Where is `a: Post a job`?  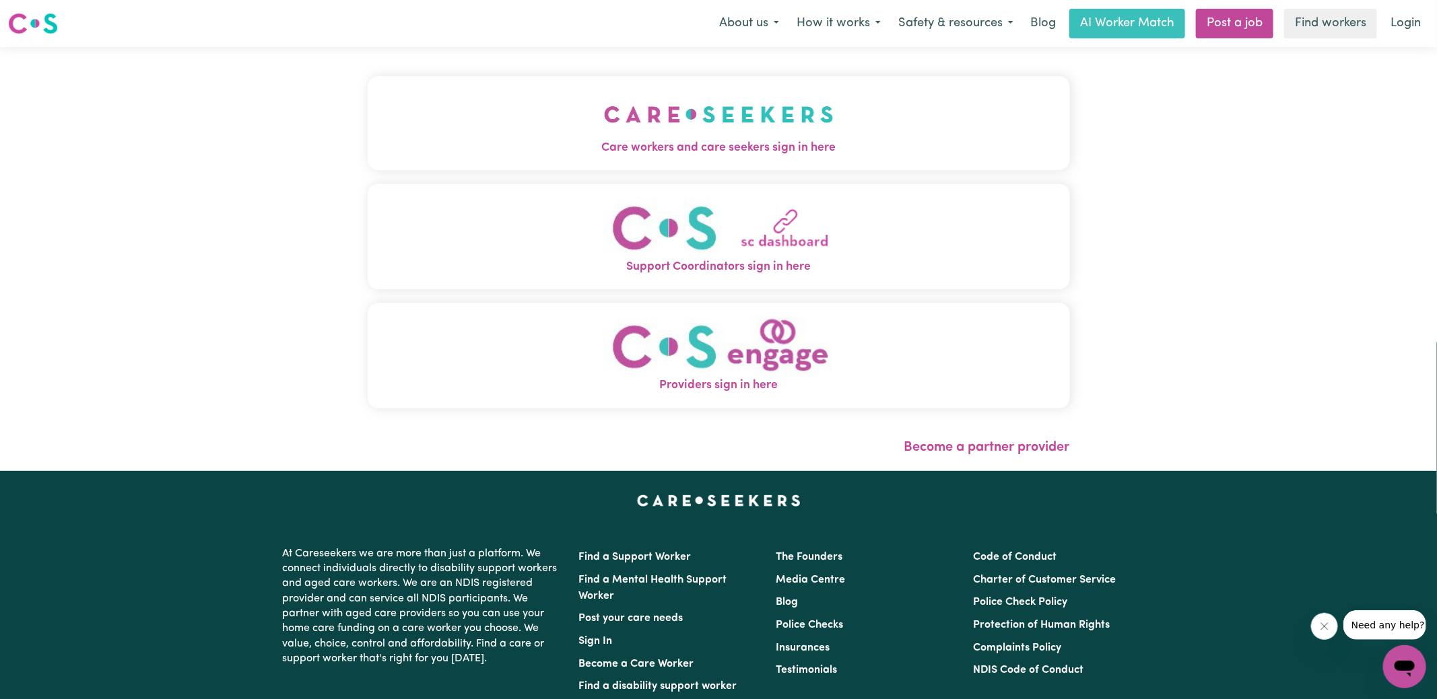 a: Post a job is located at coordinates (1234, 24).